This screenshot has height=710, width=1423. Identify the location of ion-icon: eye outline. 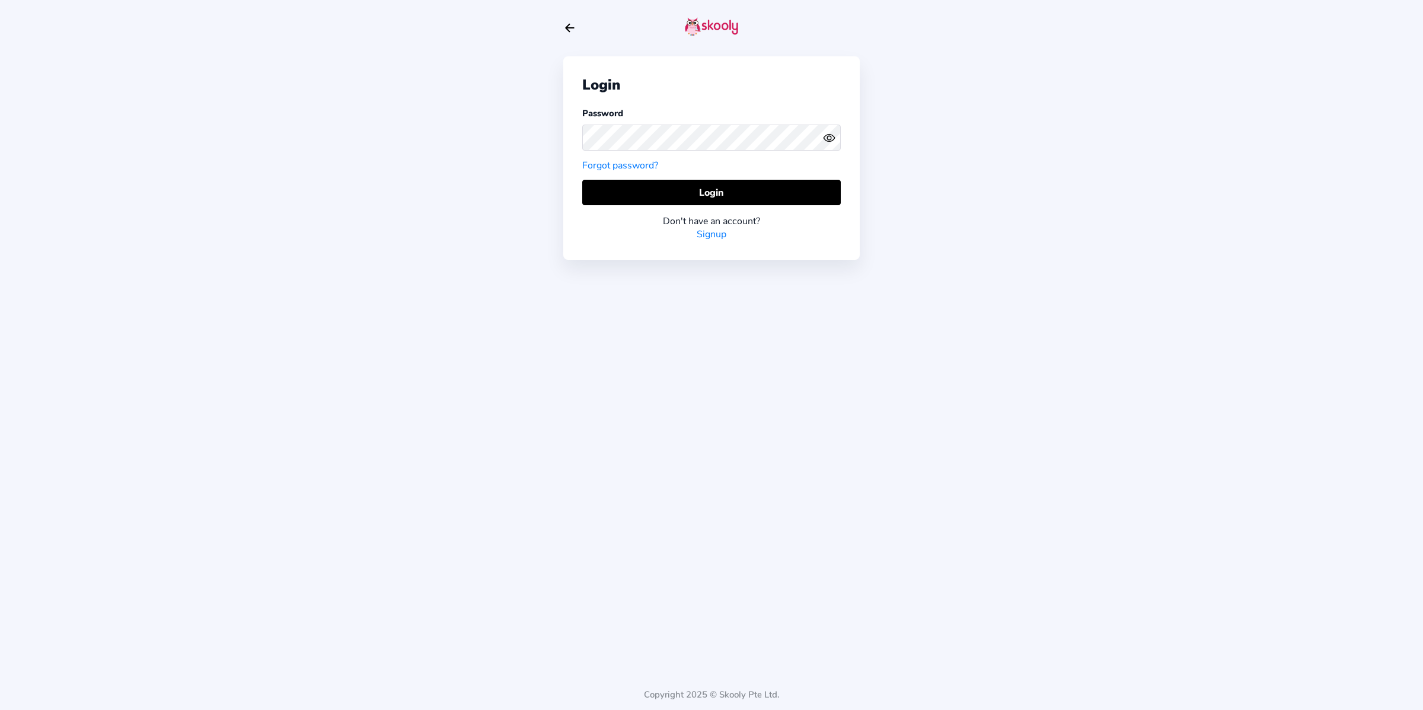
(829, 138).